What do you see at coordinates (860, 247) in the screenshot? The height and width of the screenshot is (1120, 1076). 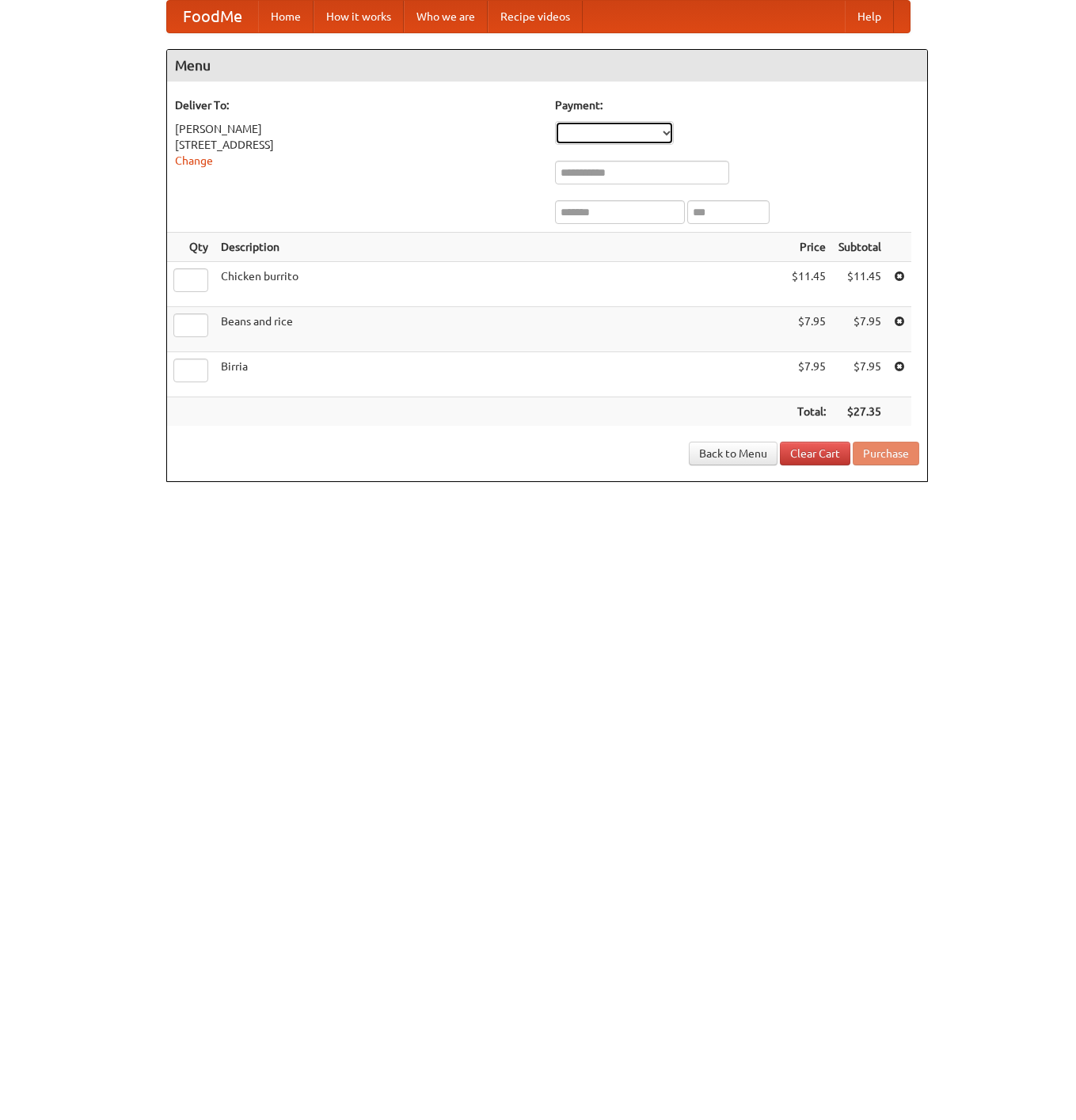 I see `th: Subtotal` at bounding box center [860, 247].